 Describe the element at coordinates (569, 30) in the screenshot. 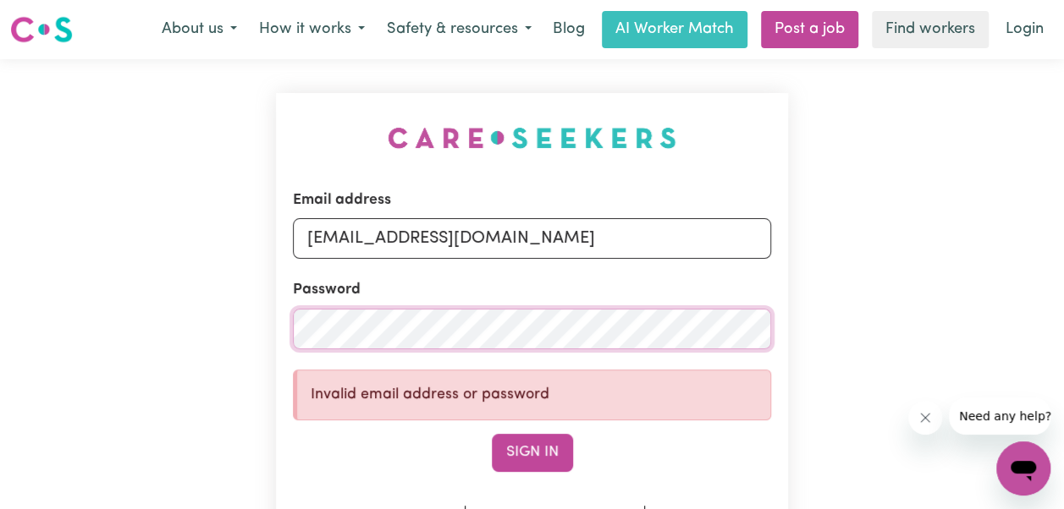

I see `a: Blog` at that location.